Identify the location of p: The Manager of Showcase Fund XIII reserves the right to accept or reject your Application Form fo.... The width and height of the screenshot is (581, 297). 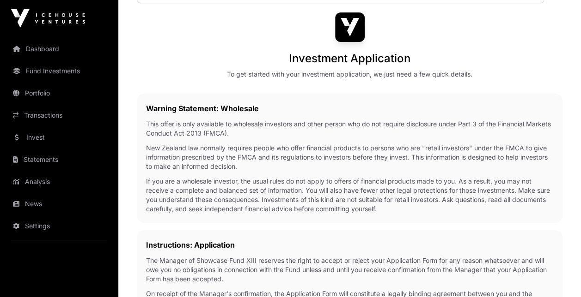
(349, 270).